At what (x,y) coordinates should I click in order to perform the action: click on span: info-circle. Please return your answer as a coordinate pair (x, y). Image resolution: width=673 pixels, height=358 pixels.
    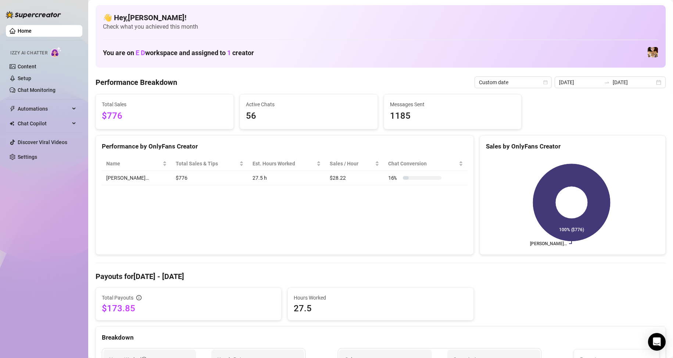
    Looking at the image, I should click on (139, 298).